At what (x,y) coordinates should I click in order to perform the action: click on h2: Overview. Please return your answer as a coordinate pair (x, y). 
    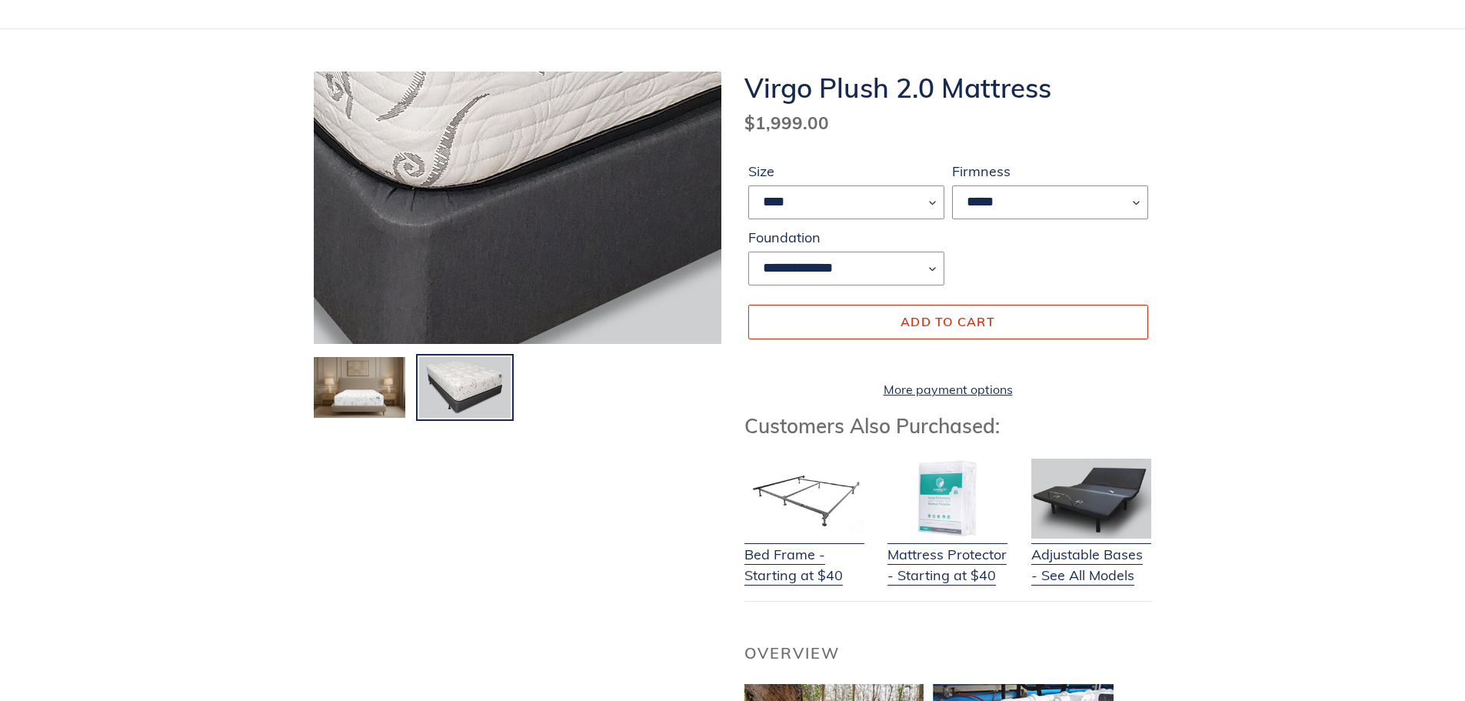
    Looking at the image, I should click on (948, 653).